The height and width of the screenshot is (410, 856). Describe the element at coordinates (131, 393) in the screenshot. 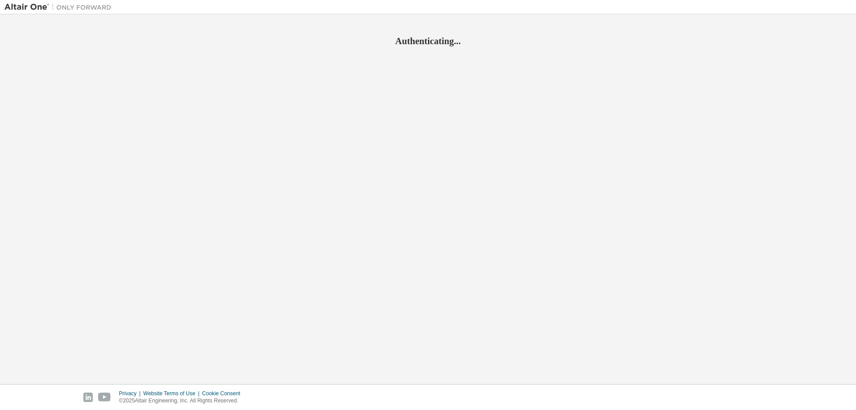

I see `div: Privacy` at that location.